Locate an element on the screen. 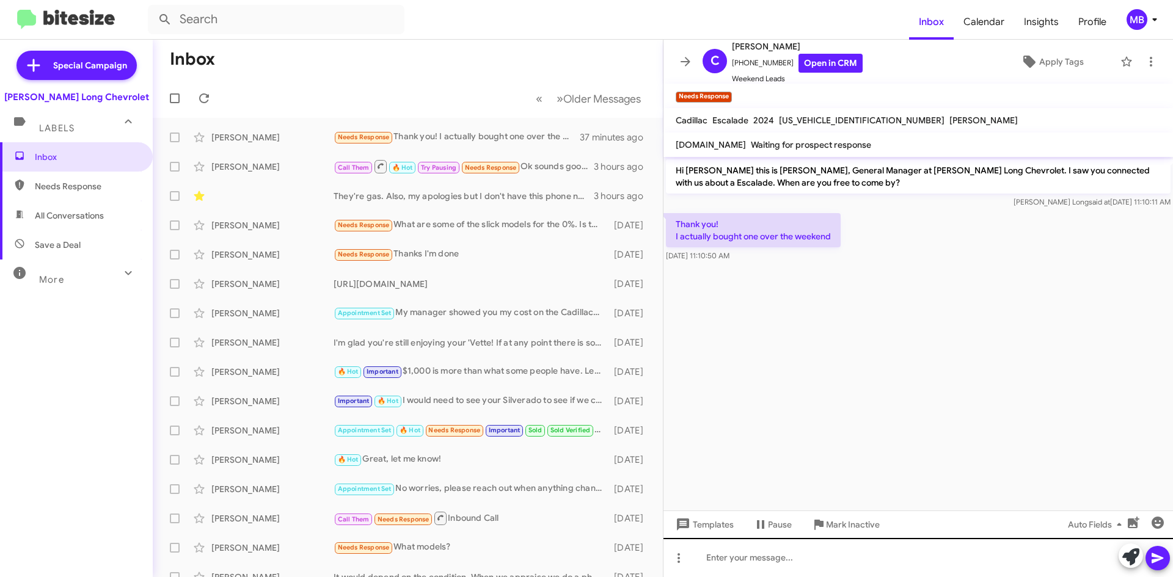  div: $1,000 is more than what some people have. Let's get you in! is located at coordinates (470, 371).